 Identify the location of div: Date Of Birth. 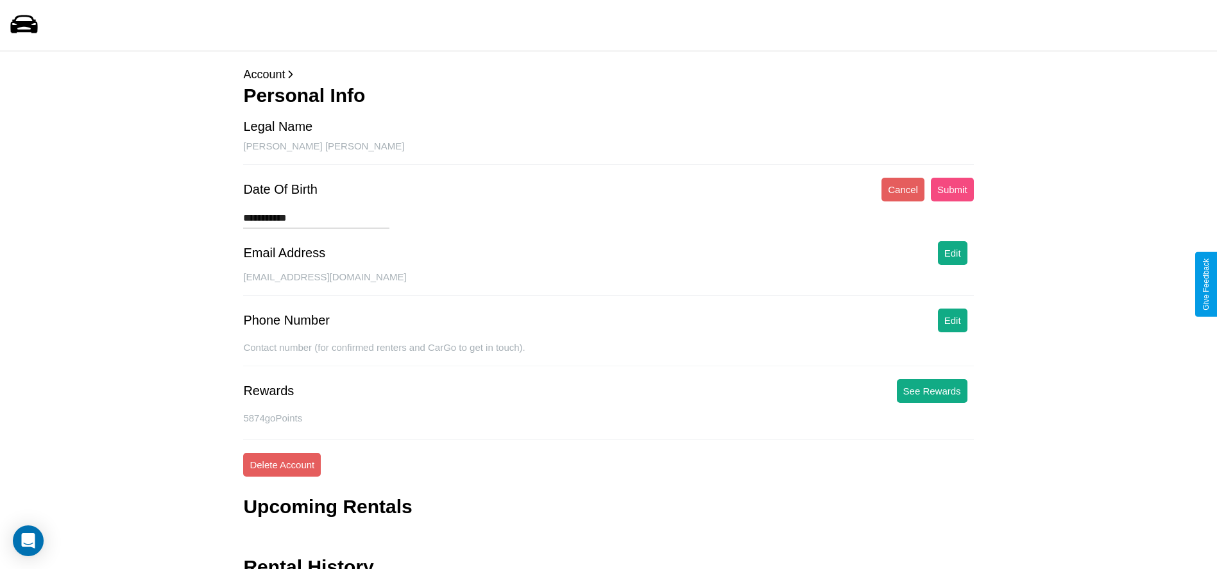
(280, 189).